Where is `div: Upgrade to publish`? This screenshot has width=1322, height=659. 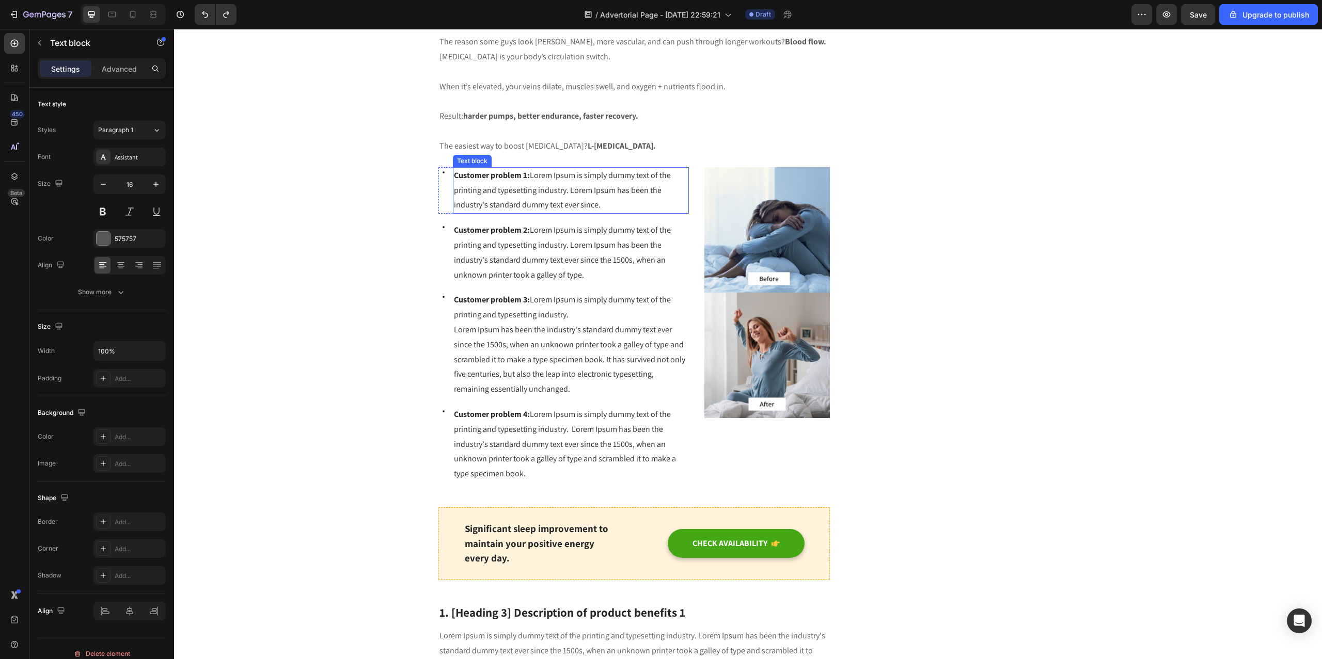 div: Upgrade to publish is located at coordinates (1268, 14).